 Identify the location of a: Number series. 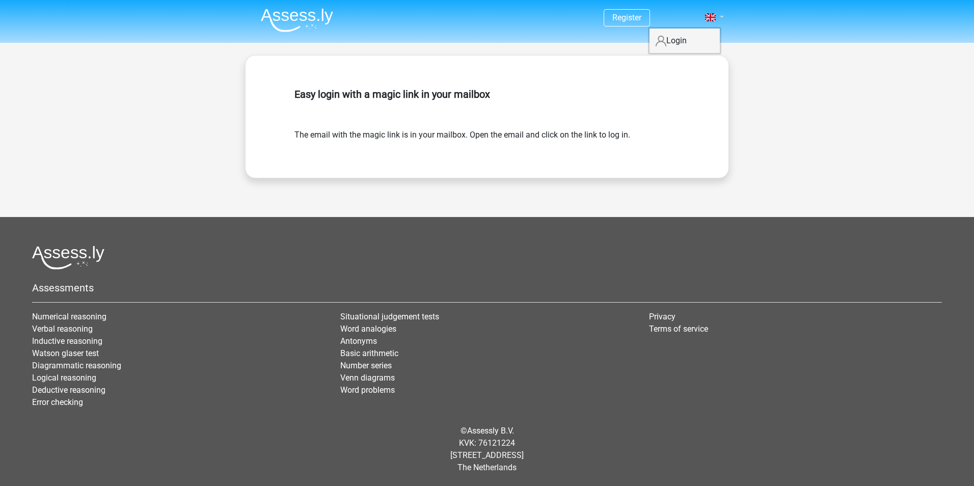
(366, 365).